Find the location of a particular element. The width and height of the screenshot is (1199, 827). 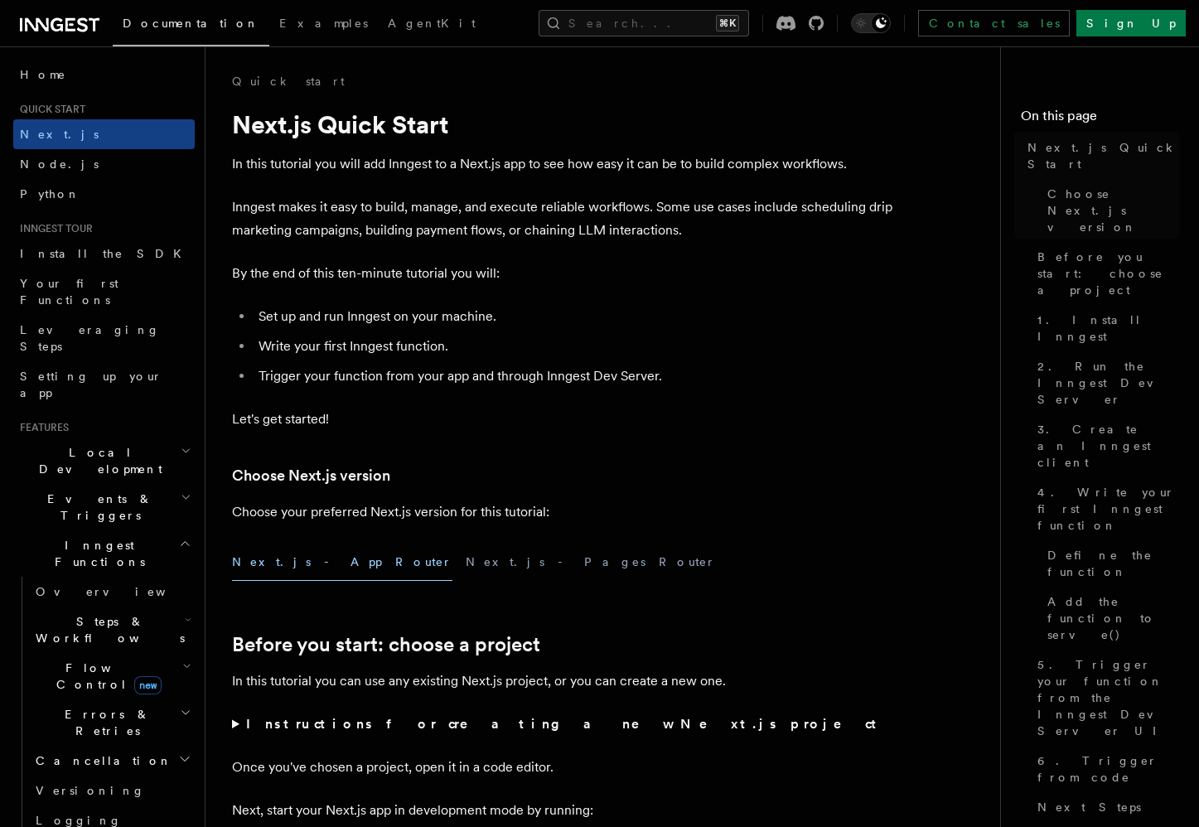

span: Errors & Retries is located at coordinates (104, 723).